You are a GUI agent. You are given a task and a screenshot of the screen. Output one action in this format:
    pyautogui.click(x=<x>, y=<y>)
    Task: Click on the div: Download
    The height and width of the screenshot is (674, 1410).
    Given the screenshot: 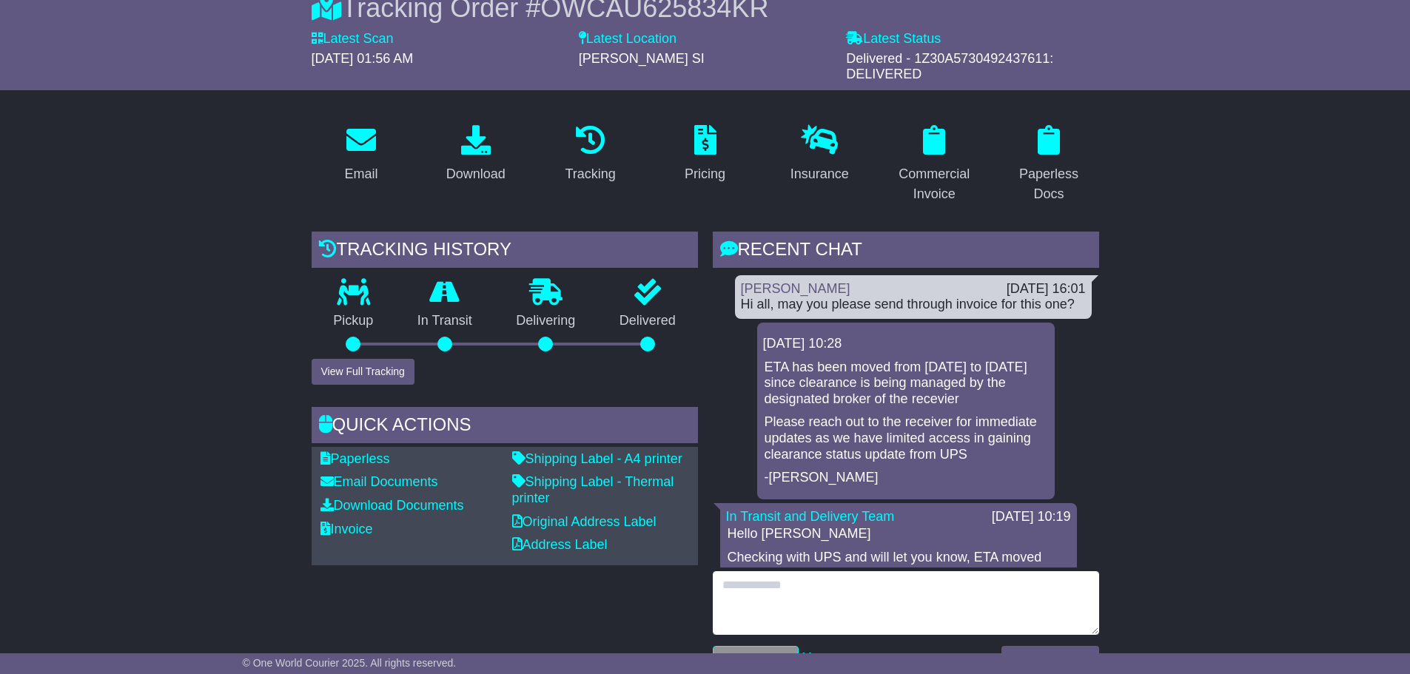 What is the action you would take?
    pyautogui.click(x=476, y=174)
    